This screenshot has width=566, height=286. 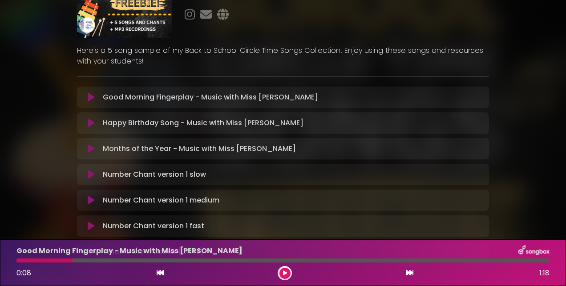 What do you see at coordinates (153, 226) in the screenshot?
I see `p: Number Chant version 1 fast` at bounding box center [153, 226].